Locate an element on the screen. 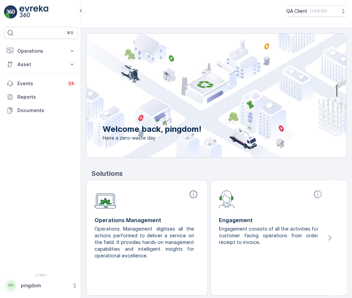 The width and height of the screenshot is (352, 298). p: ⌘B is located at coordinates (70, 33).